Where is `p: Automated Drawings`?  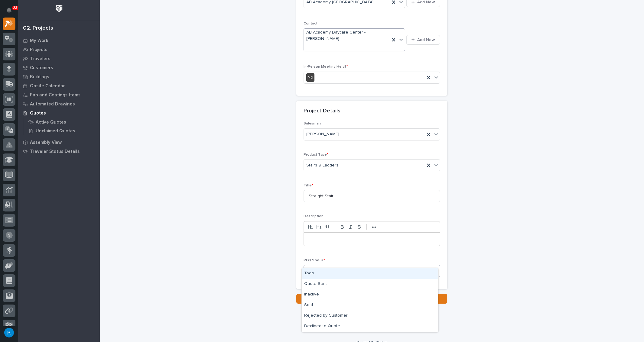 p: Automated Drawings is located at coordinates (52, 104).